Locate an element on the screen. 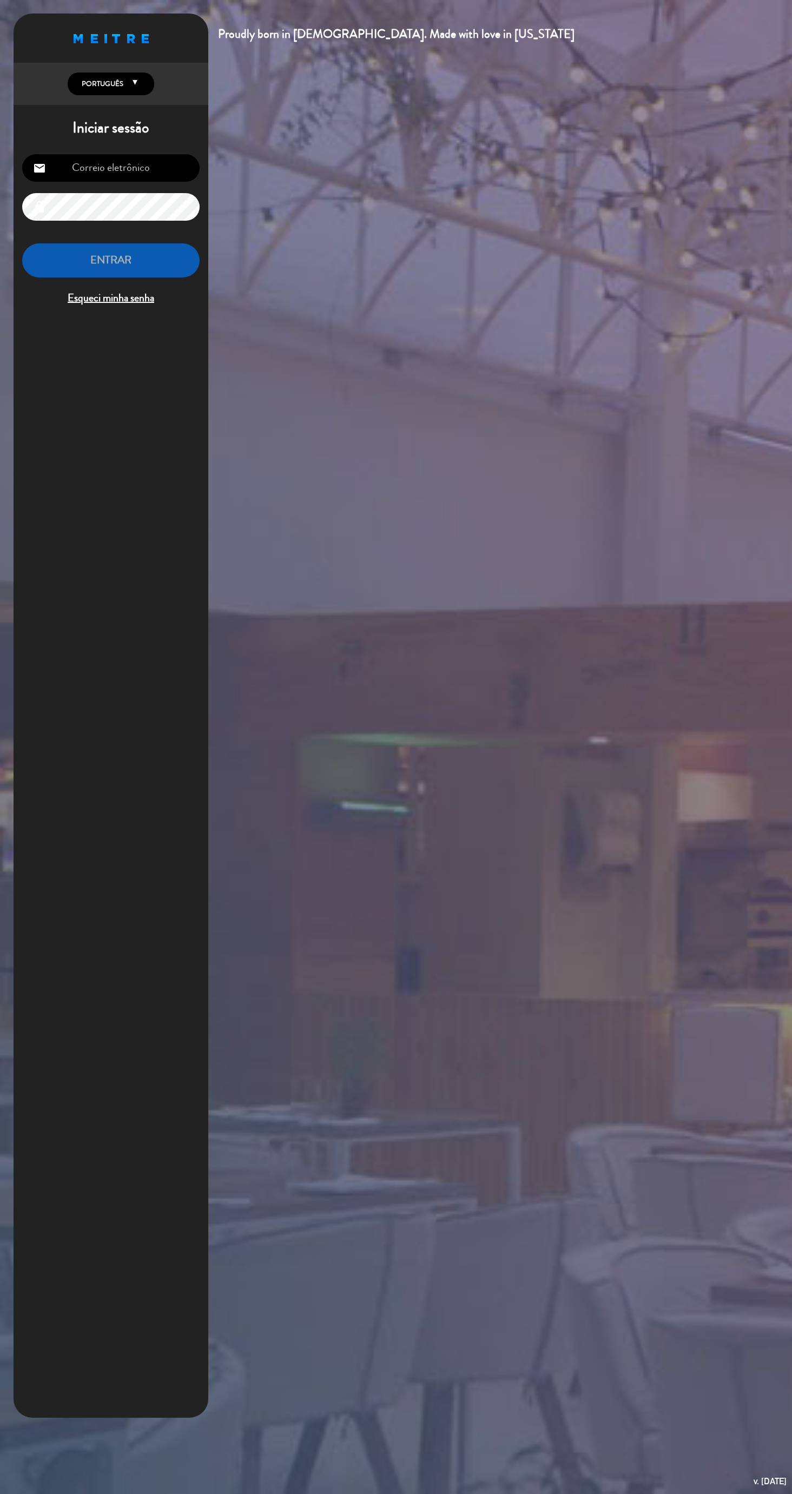  input: Correio eletrônico is located at coordinates (111, 168).